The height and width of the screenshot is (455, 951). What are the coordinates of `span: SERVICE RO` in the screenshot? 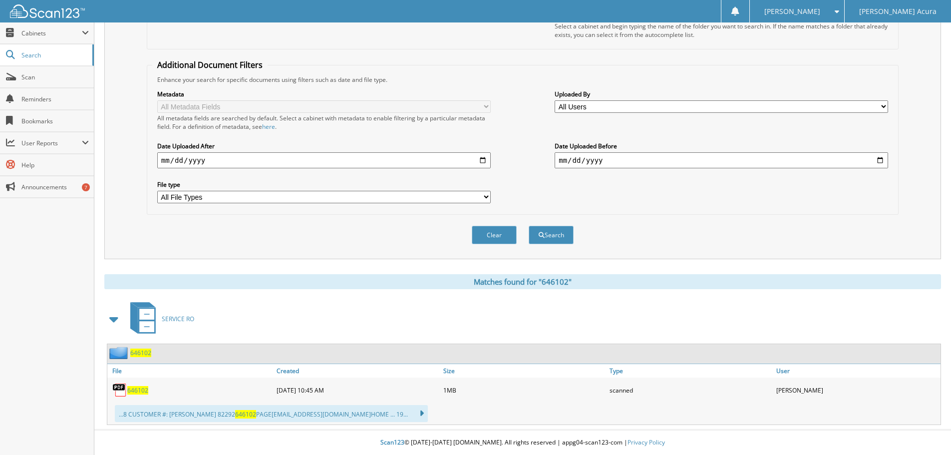 It's located at (178, 318).